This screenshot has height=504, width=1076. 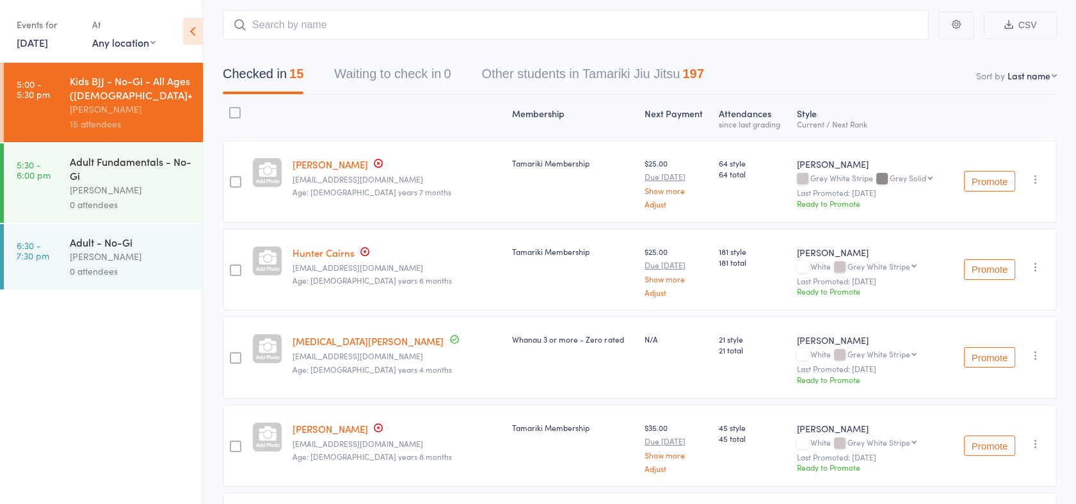 What do you see at coordinates (131, 124) in the screenshot?
I see `div: 15 attendees` at bounding box center [131, 124].